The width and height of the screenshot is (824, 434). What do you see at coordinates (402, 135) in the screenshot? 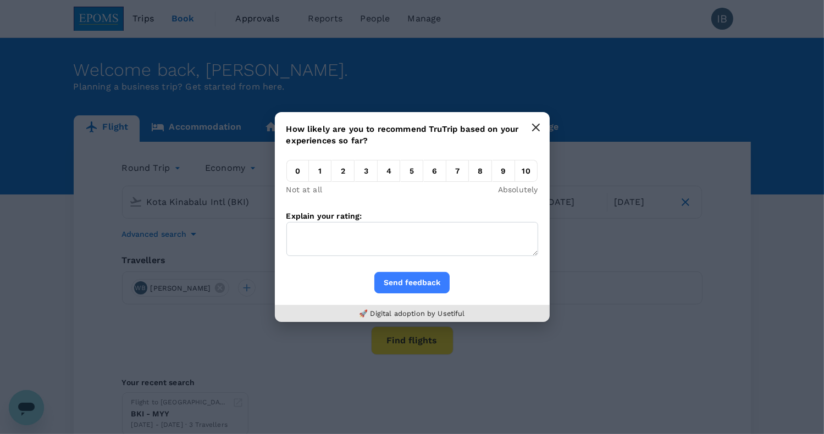
I see `span: How likely are you to recommend TruTrip based on your experiences so far?` at bounding box center [402, 135].